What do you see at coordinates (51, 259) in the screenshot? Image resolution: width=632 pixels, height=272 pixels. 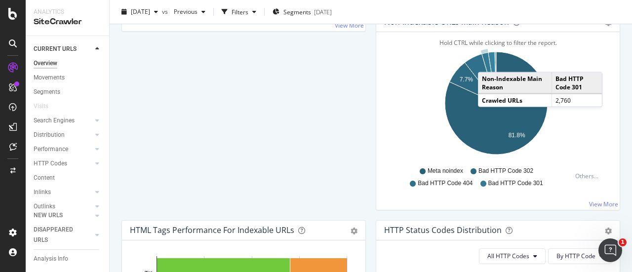 I see `div: Analysis Info` at bounding box center [51, 259].